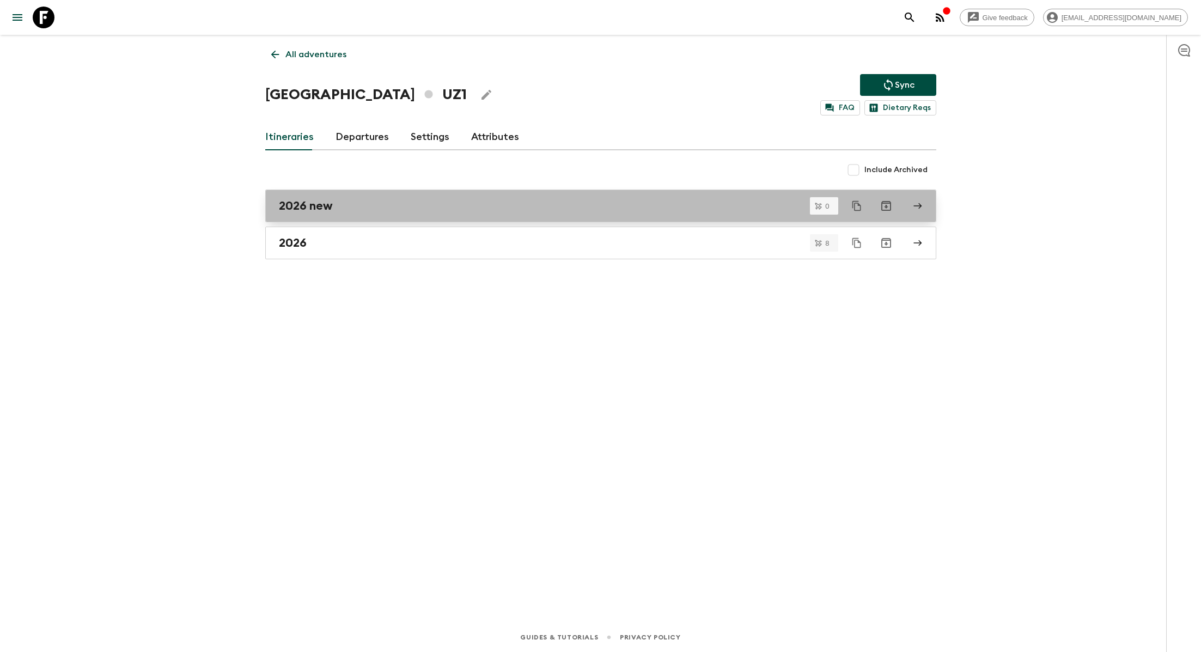  What do you see at coordinates (904, 85) in the screenshot?
I see `p: Sync` at bounding box center [904, 85].